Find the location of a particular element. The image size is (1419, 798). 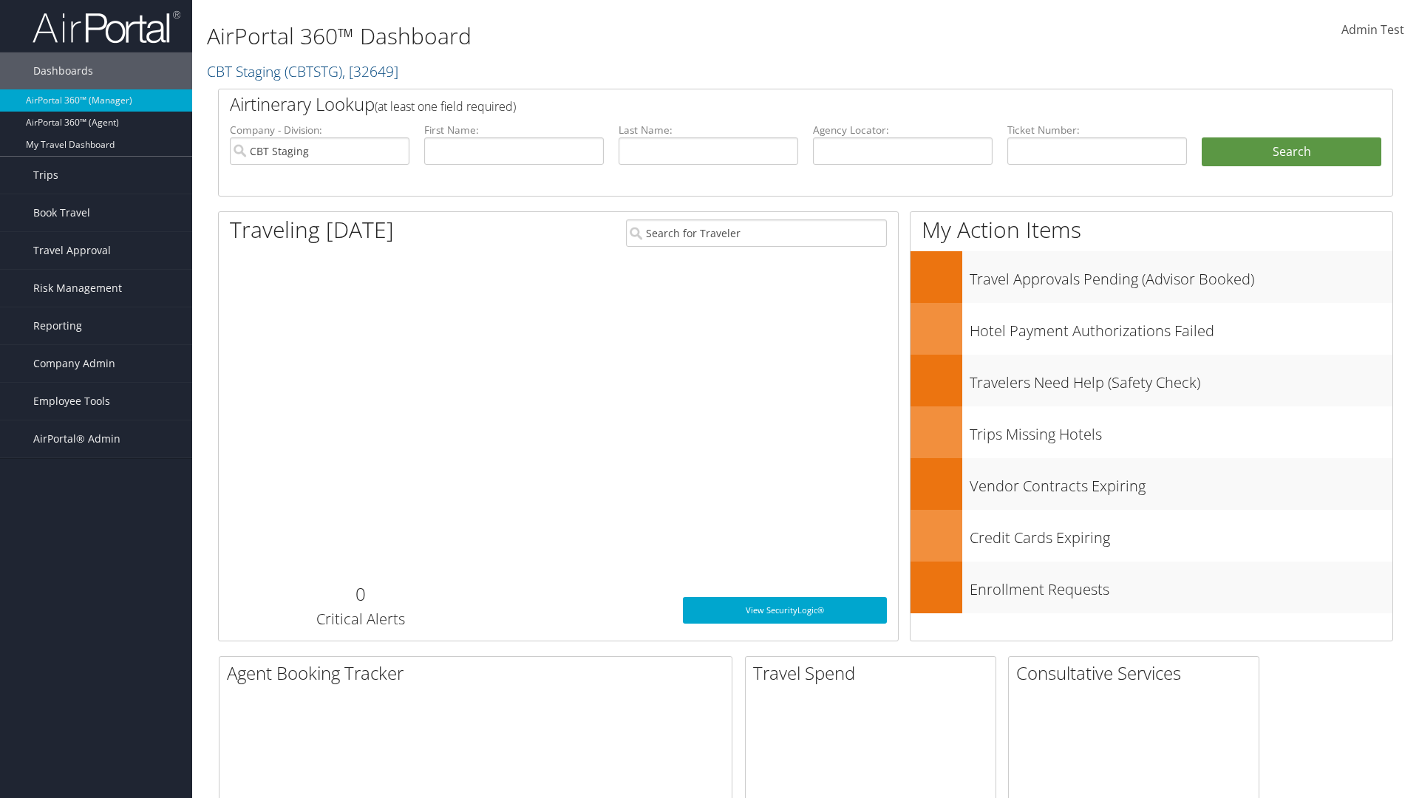

span: Travel Approval is located at coordinates (72, 250).